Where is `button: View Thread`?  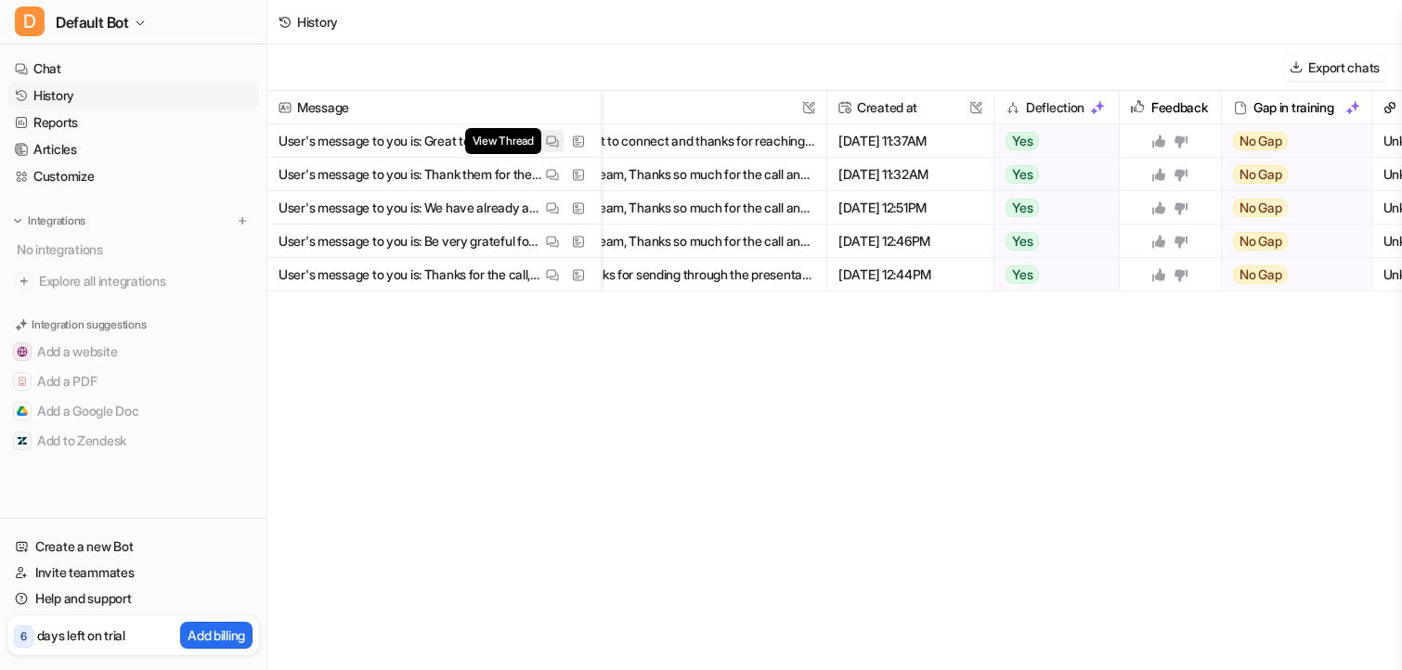
button: View Thread is located at coordinates (552, 141).